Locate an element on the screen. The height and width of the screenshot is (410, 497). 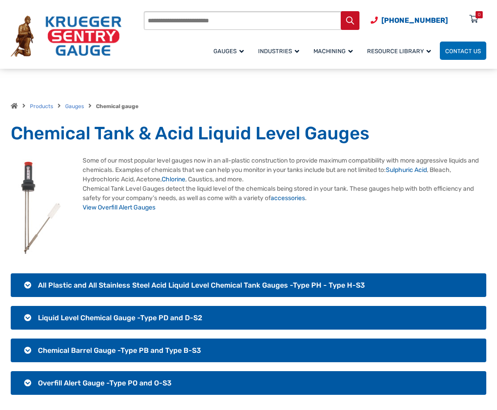
span: Industries is located at coordinates (279, 51).